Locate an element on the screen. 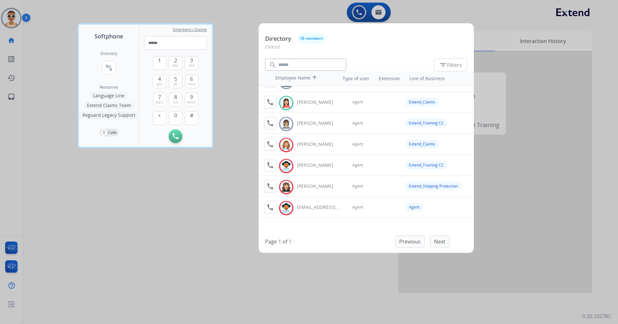 The image size is (618, 324). span: 5 is located at coordinates (175, 79).